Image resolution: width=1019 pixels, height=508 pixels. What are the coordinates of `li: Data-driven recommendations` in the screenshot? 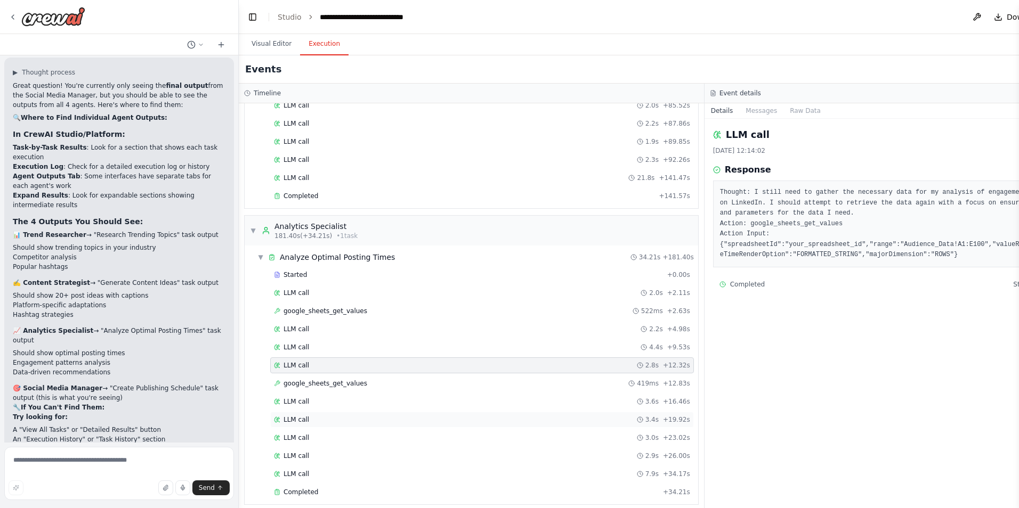 It's located at (119, 373).